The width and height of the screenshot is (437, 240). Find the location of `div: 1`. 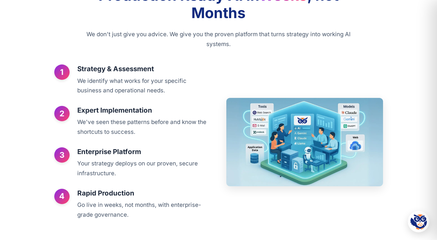

div: 1 is located at coordinates (62, 72).